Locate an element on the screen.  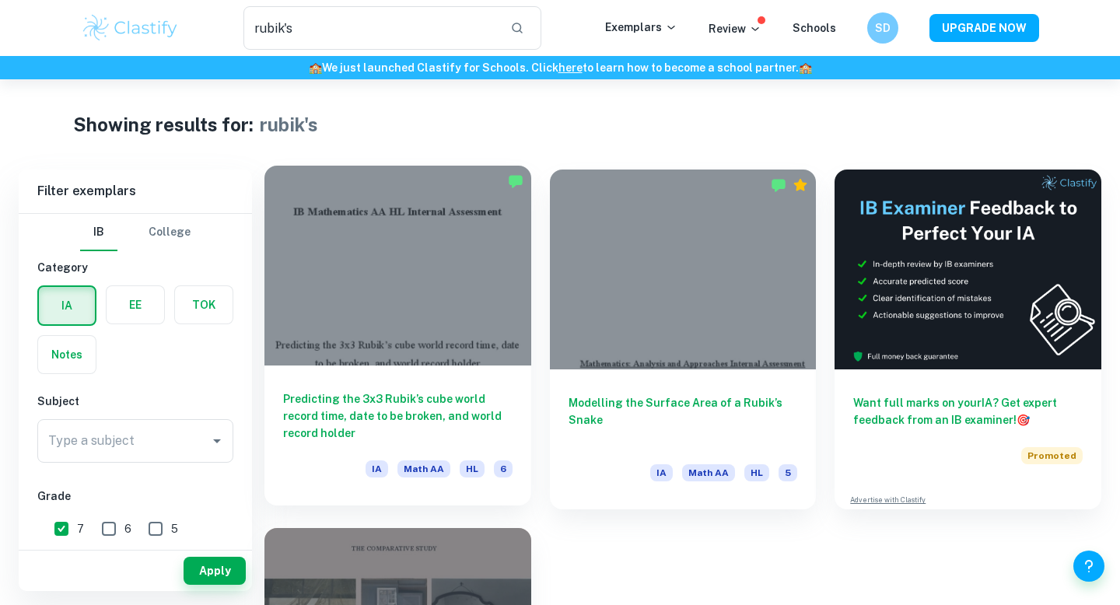
button: SD is located at coordinates (882, 28).